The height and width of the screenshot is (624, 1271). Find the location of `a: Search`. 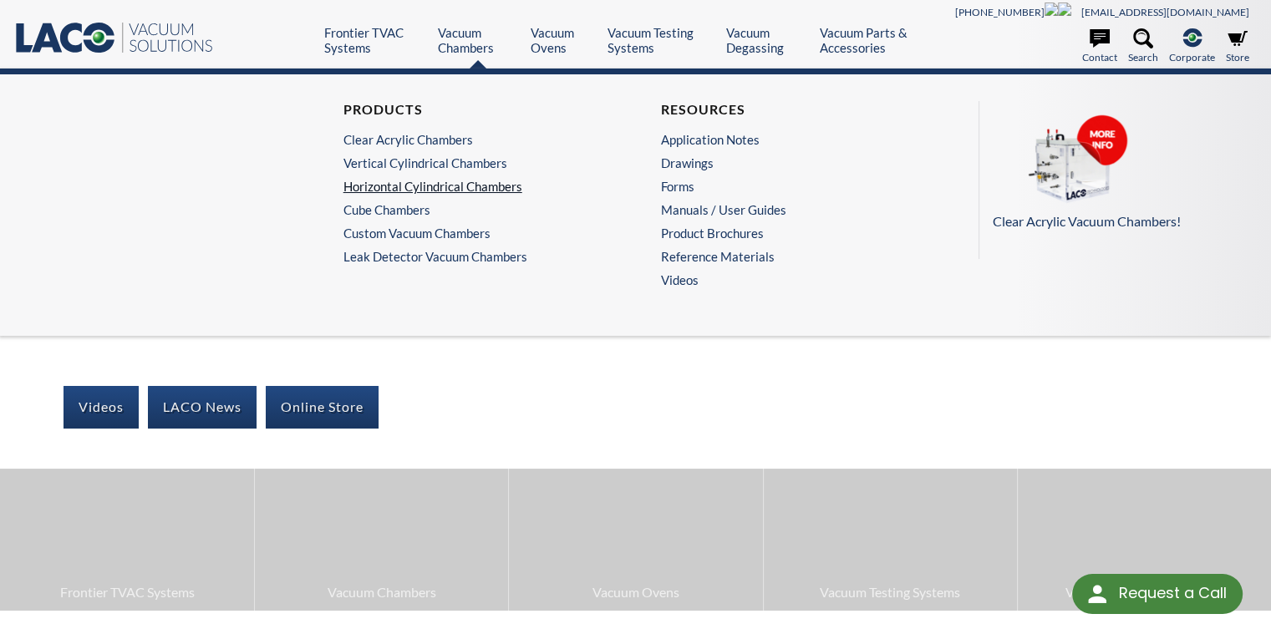

a: Search is located at coordinates (1143, 47).